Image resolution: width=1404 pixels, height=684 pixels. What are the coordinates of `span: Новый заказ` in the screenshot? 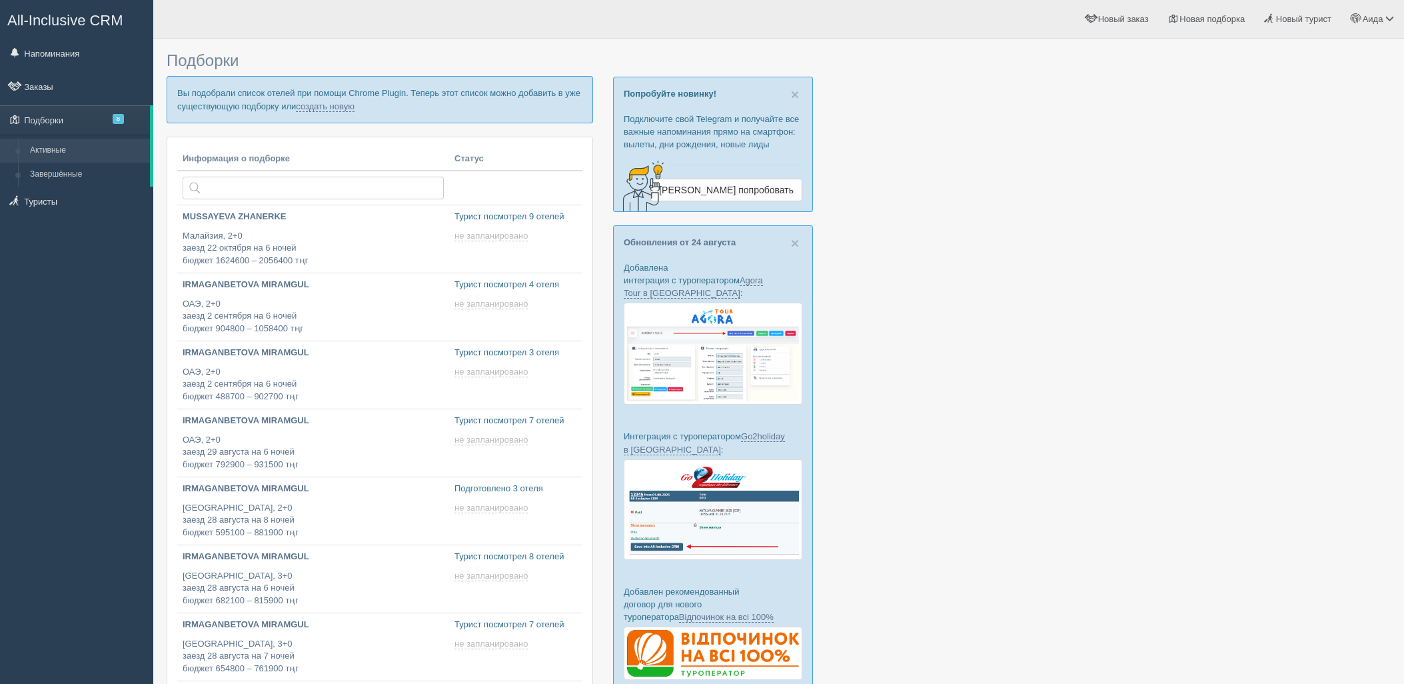 It's located at (1124, 19).